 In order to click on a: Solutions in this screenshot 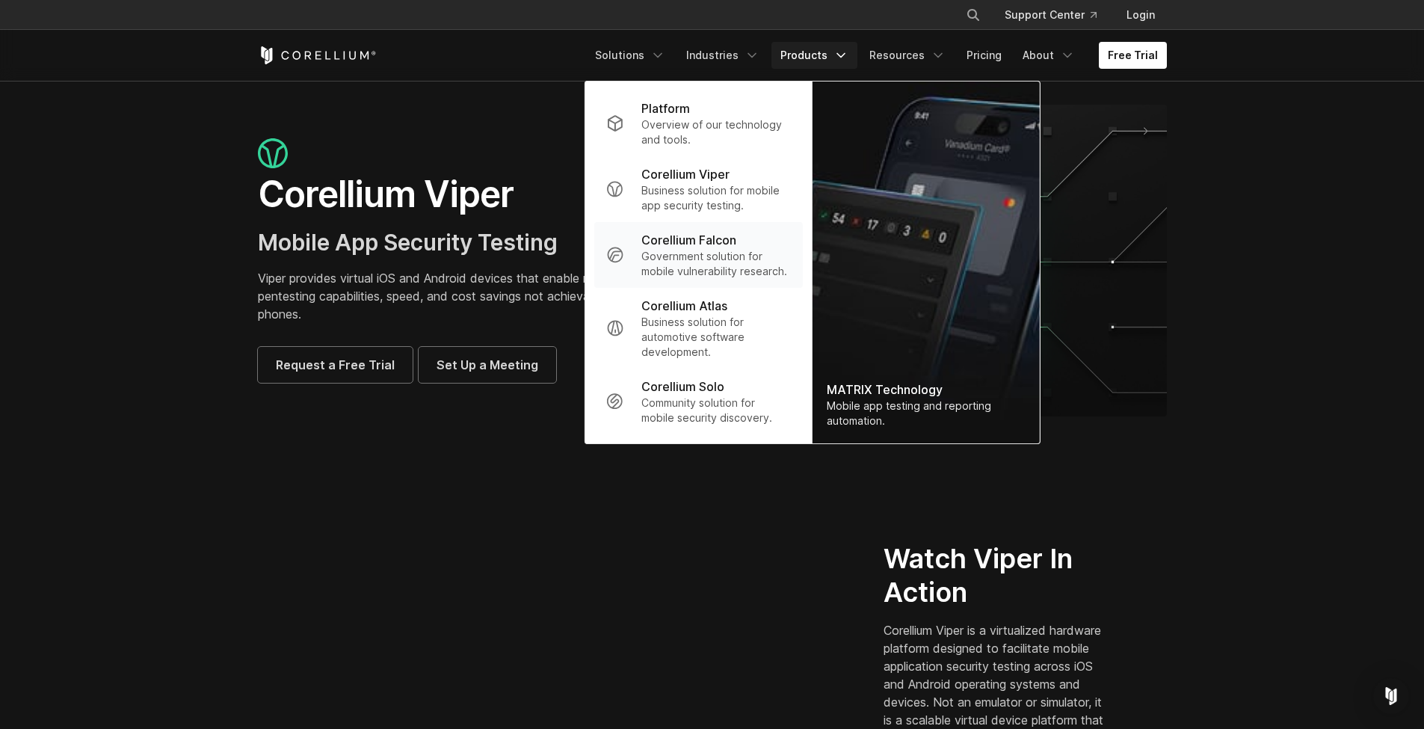, I will do `click(630, 55)`.